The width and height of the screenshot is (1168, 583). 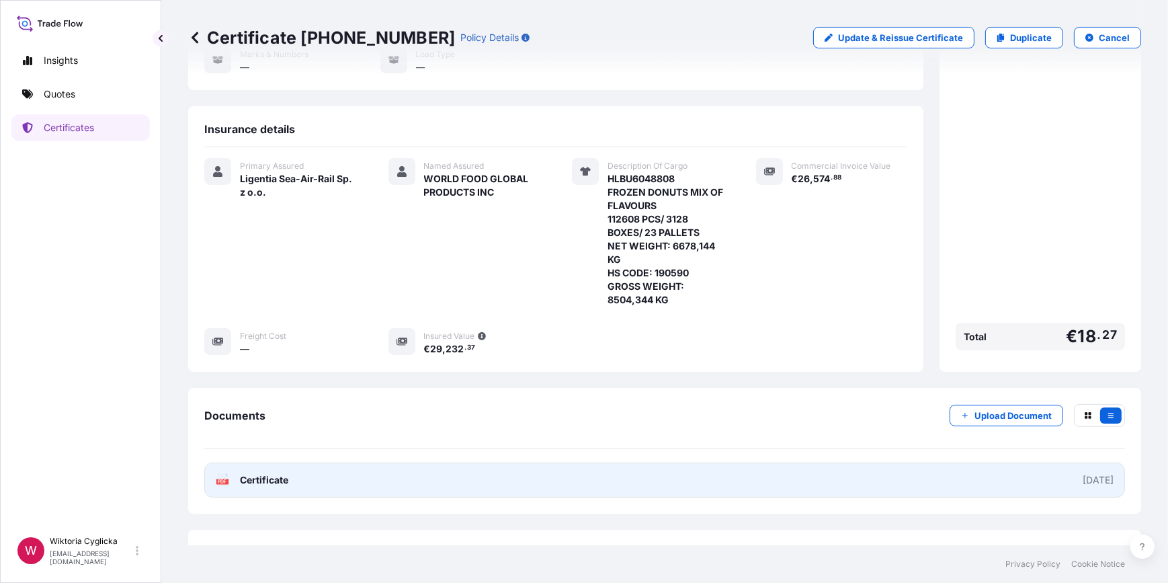 I want to click on span: Freight Cost, so click(x=263, y=336).